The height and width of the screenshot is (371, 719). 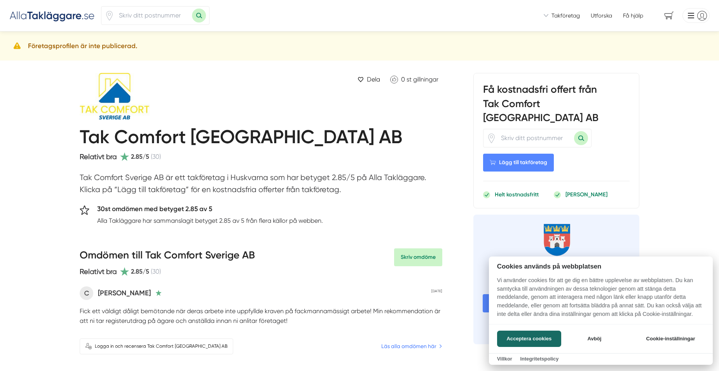 I want to click on button: Acceptera cookies, so click(x=529, y=339).